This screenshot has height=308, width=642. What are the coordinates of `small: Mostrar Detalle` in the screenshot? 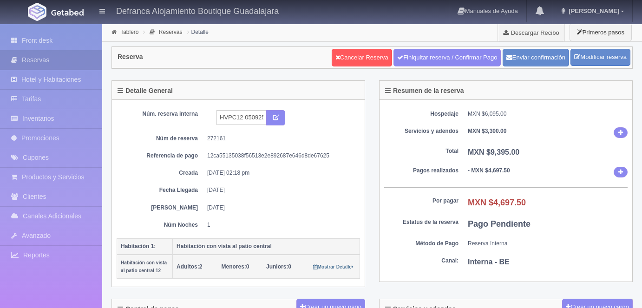 It's located at (333, 266).